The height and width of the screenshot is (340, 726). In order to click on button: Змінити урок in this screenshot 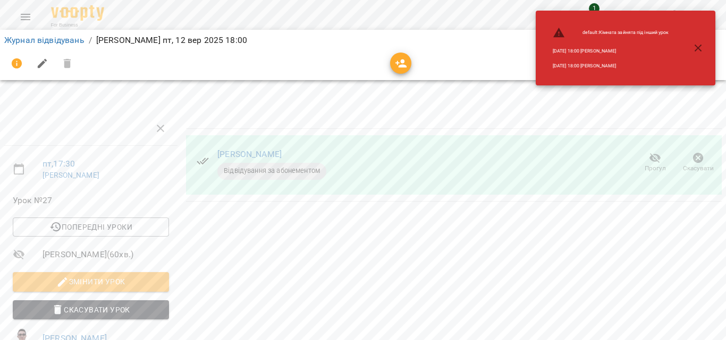, I will do `click(91, 282)`.